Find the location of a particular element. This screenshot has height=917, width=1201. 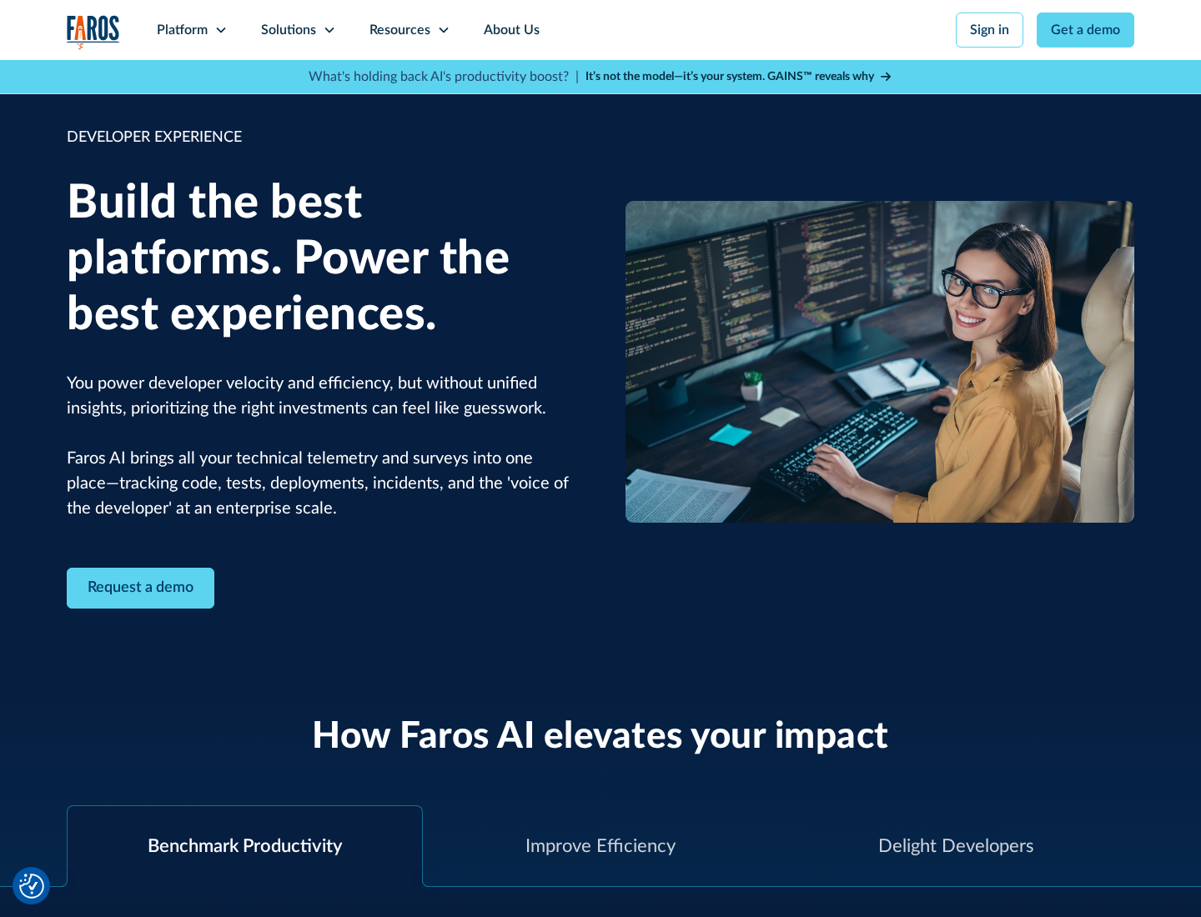

div: Solutions is located at coordinates (289, 30).